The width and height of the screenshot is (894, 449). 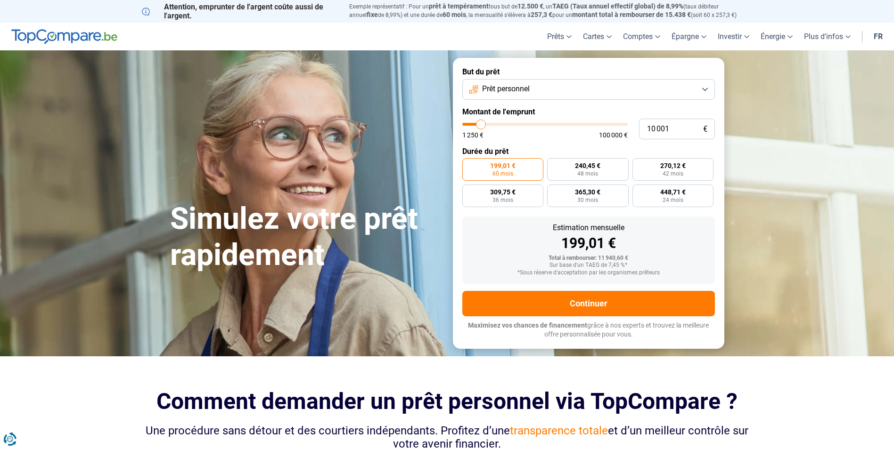 I want to click on h1: Simulez votre prêt rapidement, so click(x=306, y=237).